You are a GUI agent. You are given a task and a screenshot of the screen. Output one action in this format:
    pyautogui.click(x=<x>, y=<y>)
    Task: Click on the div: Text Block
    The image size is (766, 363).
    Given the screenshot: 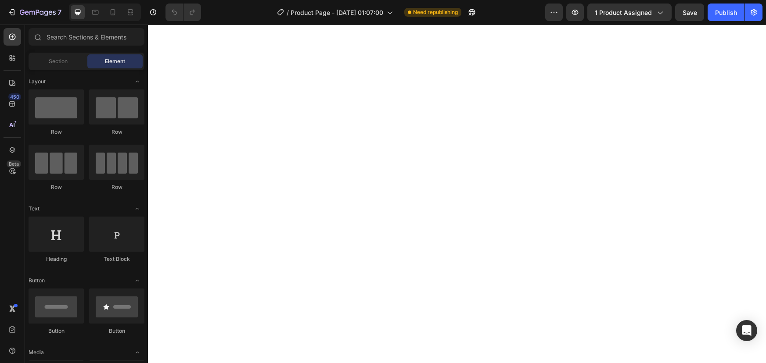 What is the action you would take?
    pyautogui.click(x=117, y=259)
    